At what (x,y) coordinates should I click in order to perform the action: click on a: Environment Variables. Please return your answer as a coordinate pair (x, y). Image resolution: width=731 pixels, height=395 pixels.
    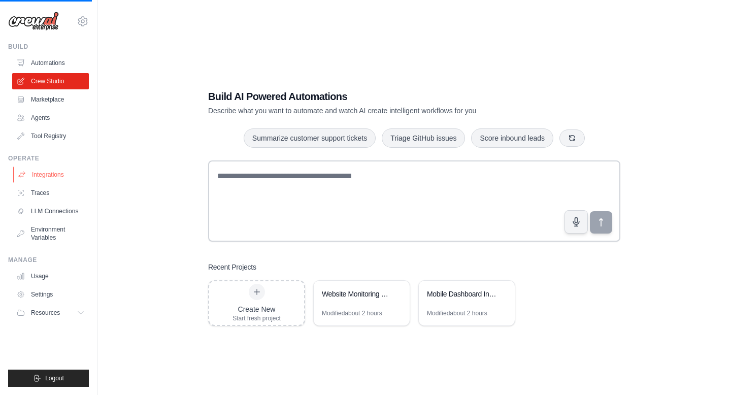
    Looking at the image, I should click on (50, 234).